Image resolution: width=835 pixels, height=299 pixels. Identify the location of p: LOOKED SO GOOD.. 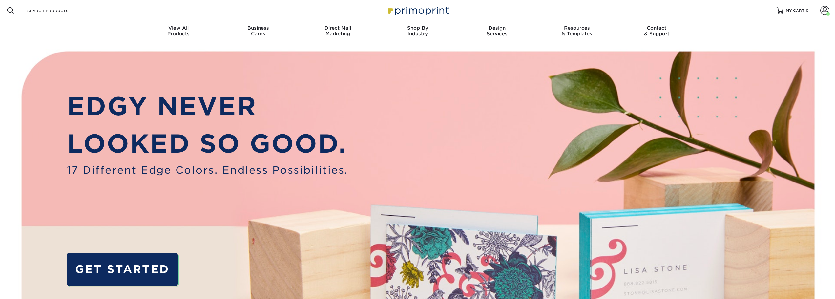
(207, 144).